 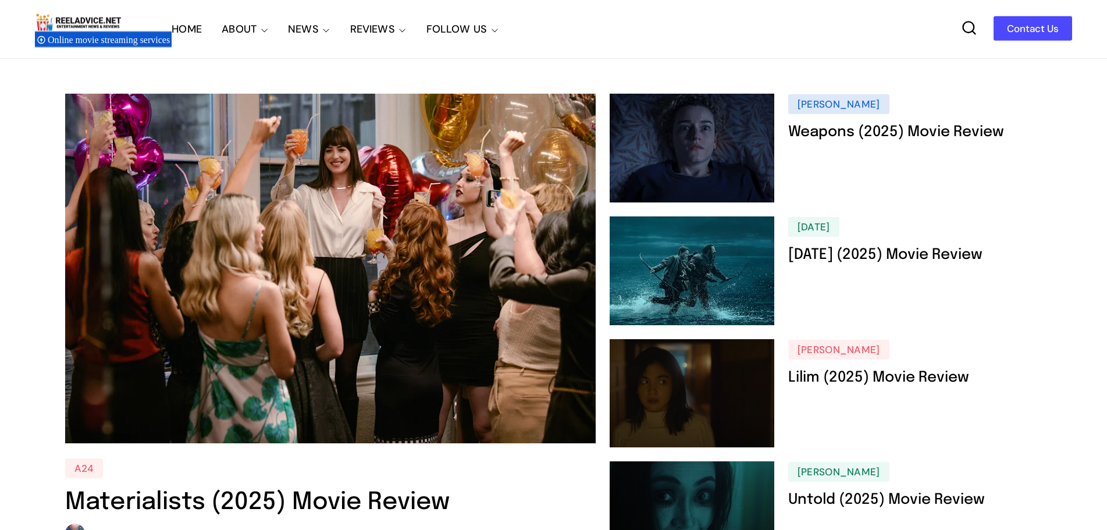 I want to click on span: Online movie streaming services, so click(x=111, y=40).